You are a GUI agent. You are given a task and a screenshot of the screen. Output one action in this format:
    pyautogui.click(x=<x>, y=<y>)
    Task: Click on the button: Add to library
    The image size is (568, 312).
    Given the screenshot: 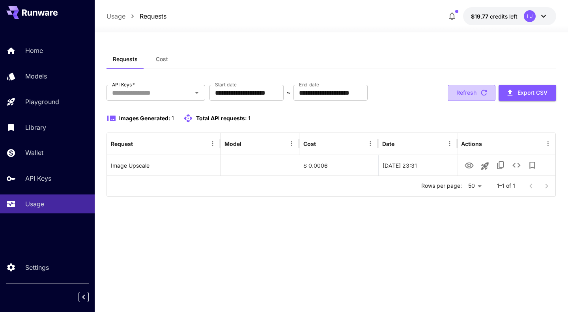 What is the action you would take?
    pyautogui.click(x=532, y=165)
    